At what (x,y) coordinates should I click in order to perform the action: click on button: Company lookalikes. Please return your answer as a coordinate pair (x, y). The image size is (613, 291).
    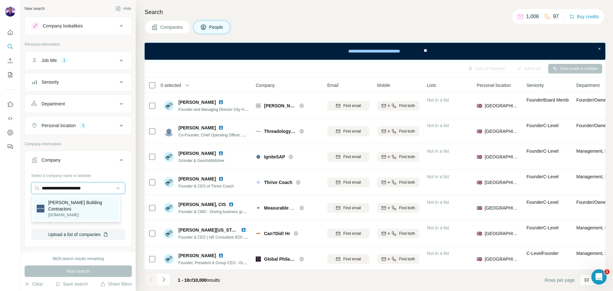
    Looking at the image, I should click on (78, 26).